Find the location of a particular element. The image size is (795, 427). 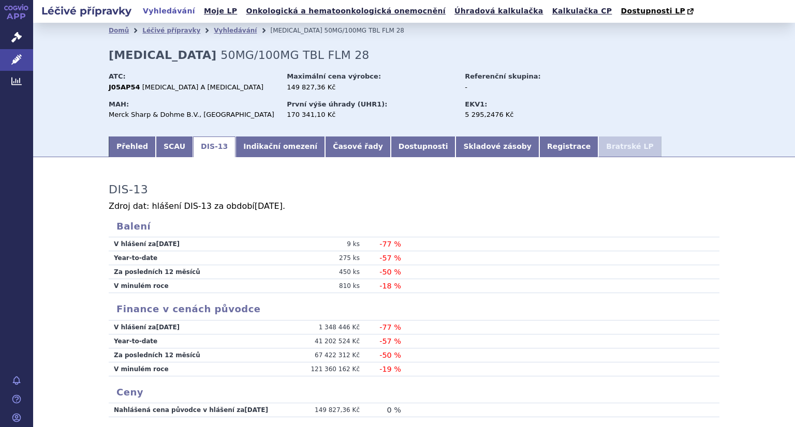

td: 41 202 524 Kč is located at coordinates (328, 341).